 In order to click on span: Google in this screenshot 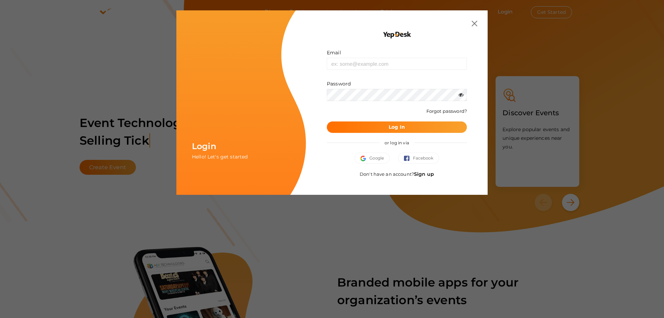, I will do `click(372, 158)`.